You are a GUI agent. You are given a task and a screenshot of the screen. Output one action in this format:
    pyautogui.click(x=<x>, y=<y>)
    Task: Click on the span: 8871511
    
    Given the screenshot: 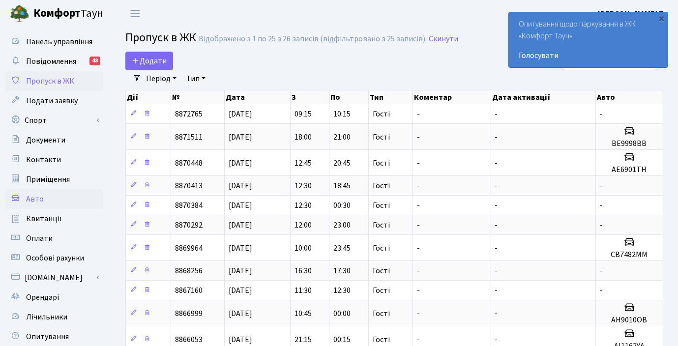 What is the action you would take?
    pyautogui.click(x=189, y=137)
    